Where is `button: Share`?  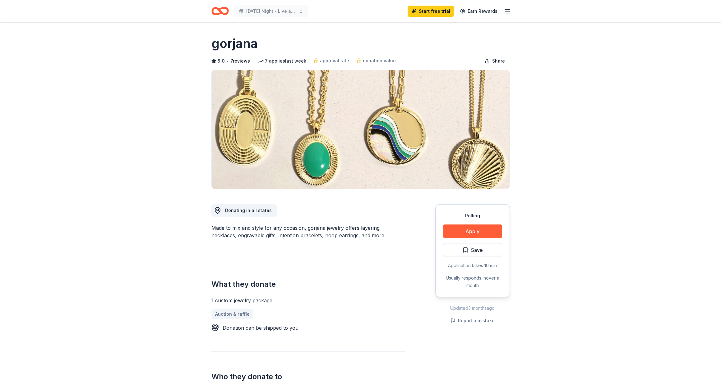
button: Share is located at coordinates (495, 61).